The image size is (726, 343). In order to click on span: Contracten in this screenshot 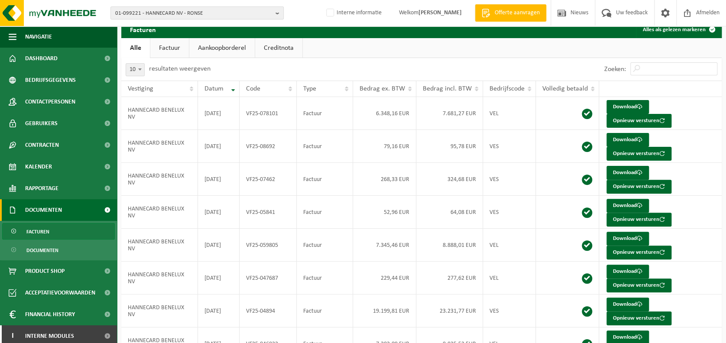, I will do `click(42, 145)`.